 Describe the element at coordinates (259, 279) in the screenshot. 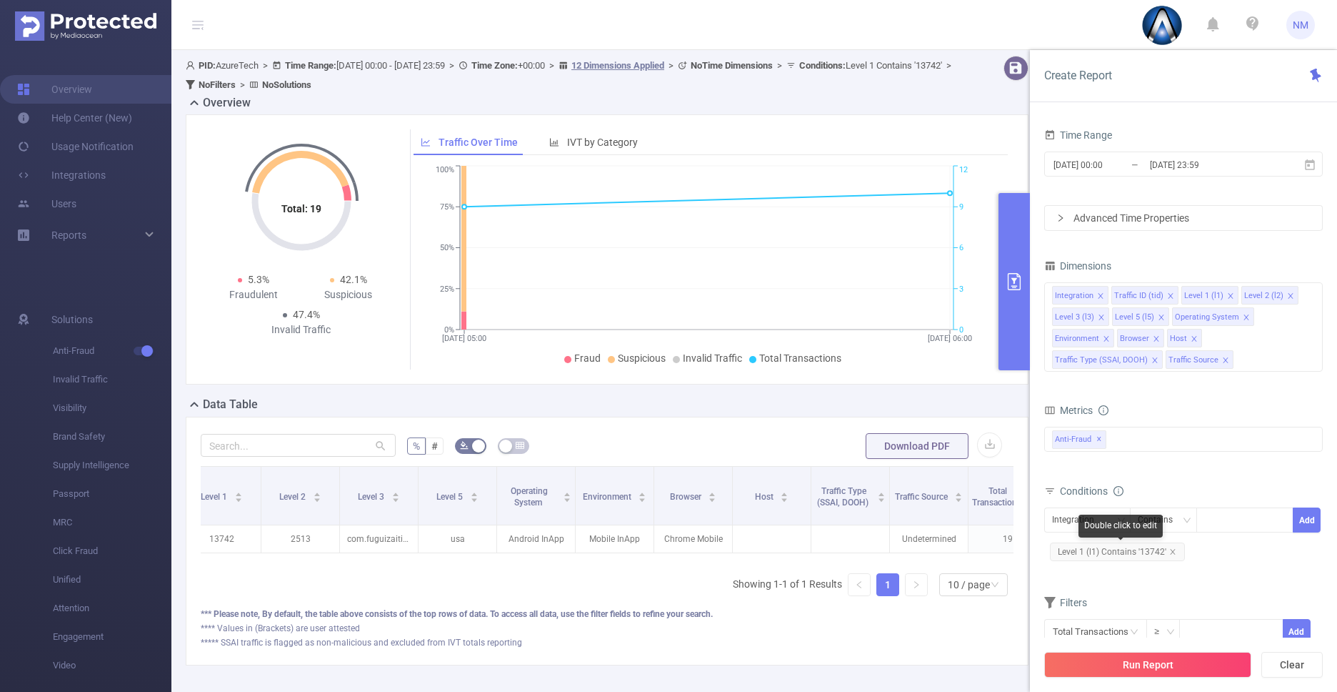

I see `span: 5.3%` at that location.